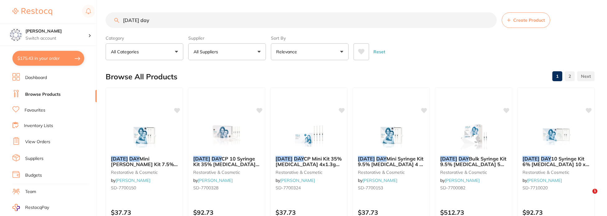  What do you see at coordinates (16, 208) in the screenshot?
I see `img: RestocqPay` at bounding box center [16, 208].